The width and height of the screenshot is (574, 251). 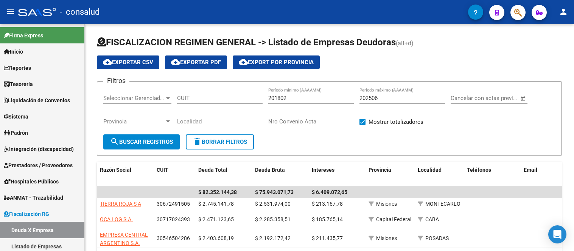 What do you see at coordinates (327, 239) in the screenshot?
I see `span: $ 211.435,77` at bounding box center [327, 239].